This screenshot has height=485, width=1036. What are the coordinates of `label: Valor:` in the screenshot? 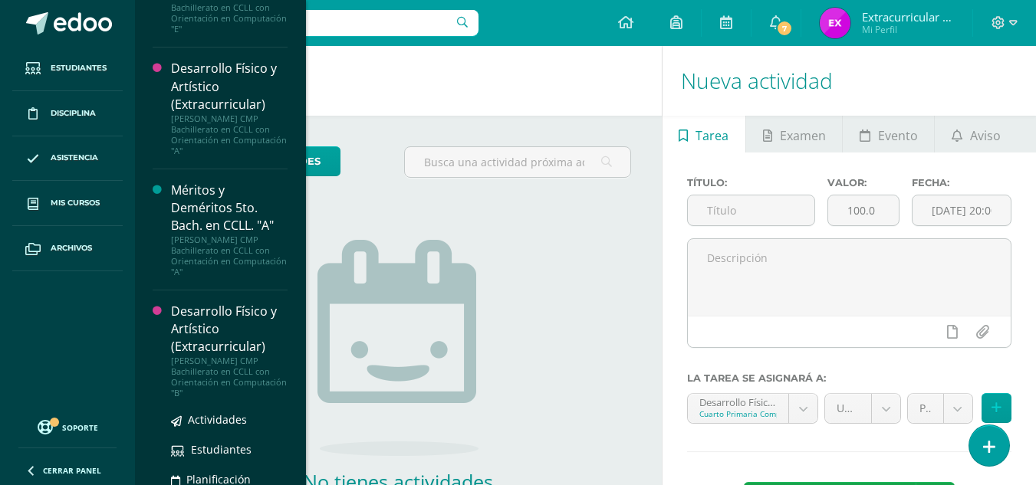 It's located at (863, 182).